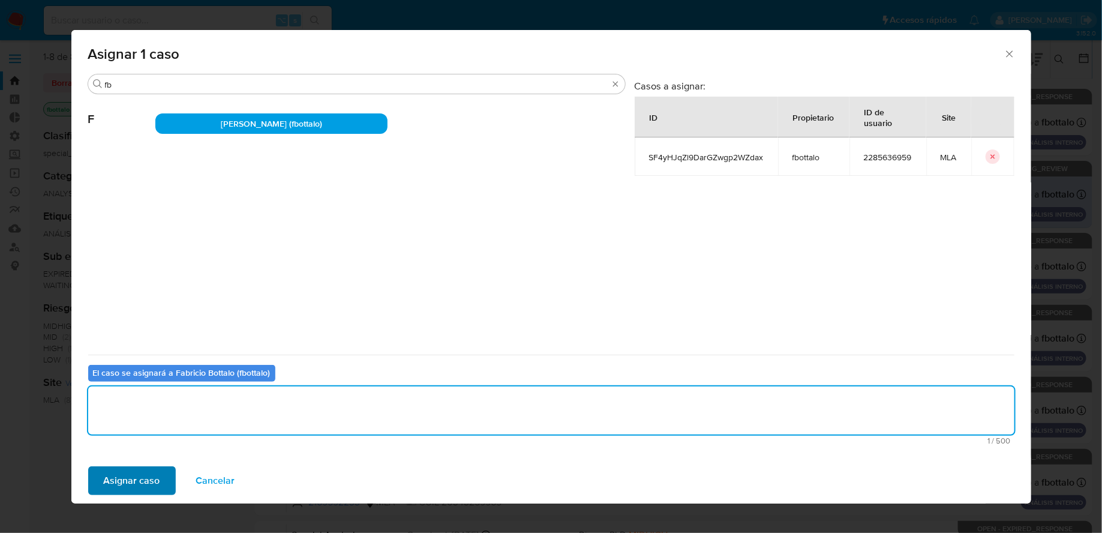 This screenshot has height=533, width=1102. What do you see at coordinates (132, 481) in the screenshot?
I see `button: Asignar caso` at bounding box center [132, 481].